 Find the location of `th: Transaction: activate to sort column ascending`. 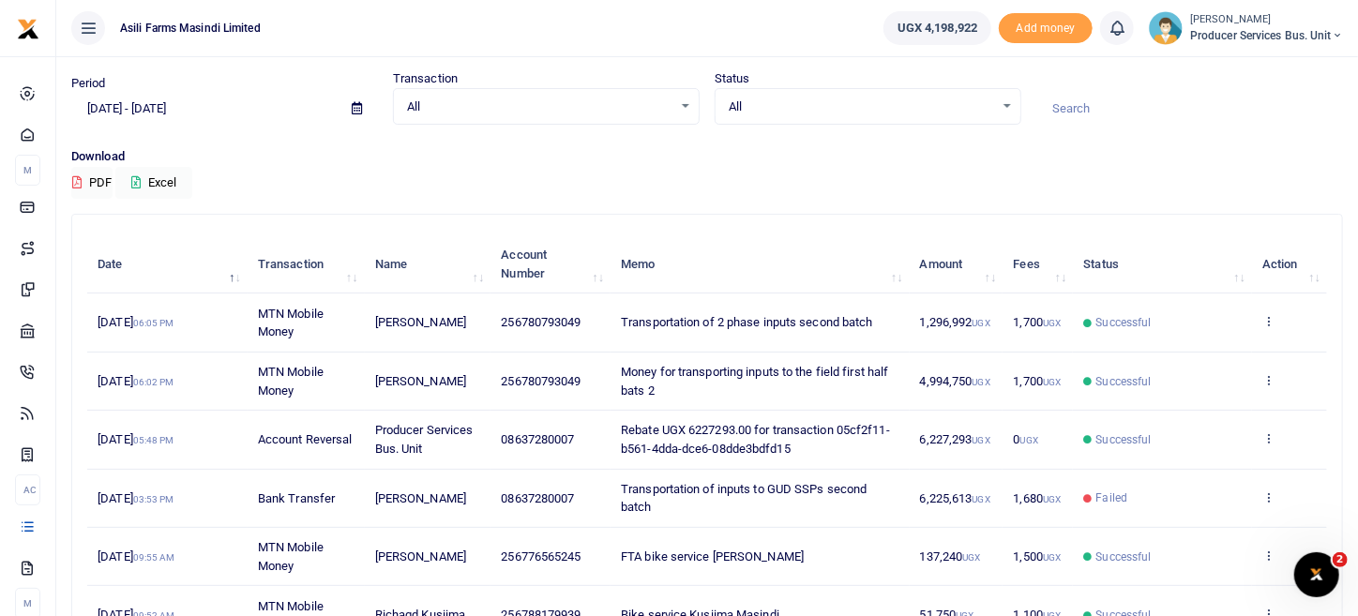

th: Transaction: activate to sort column ascending is located at coordinates (306, 264).